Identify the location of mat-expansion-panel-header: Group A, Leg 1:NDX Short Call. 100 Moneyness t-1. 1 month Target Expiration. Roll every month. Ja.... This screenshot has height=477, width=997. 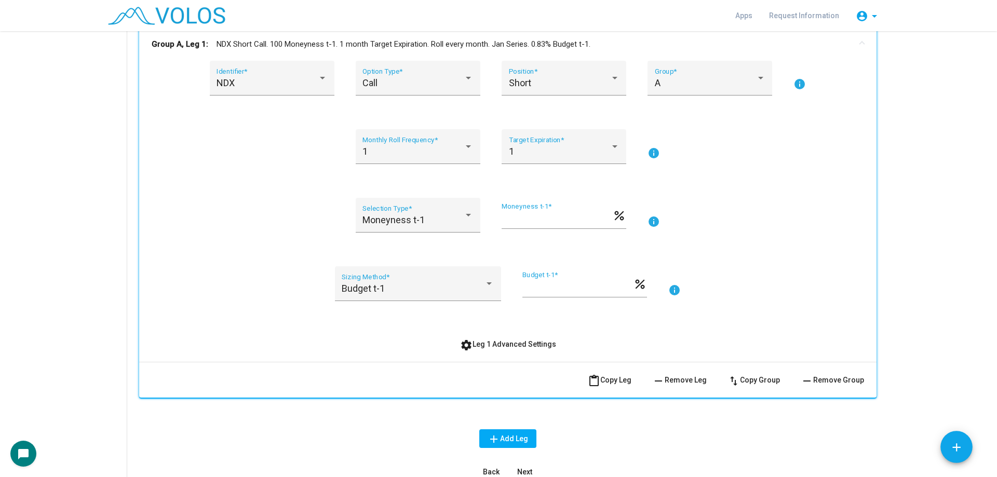
(508, 44).